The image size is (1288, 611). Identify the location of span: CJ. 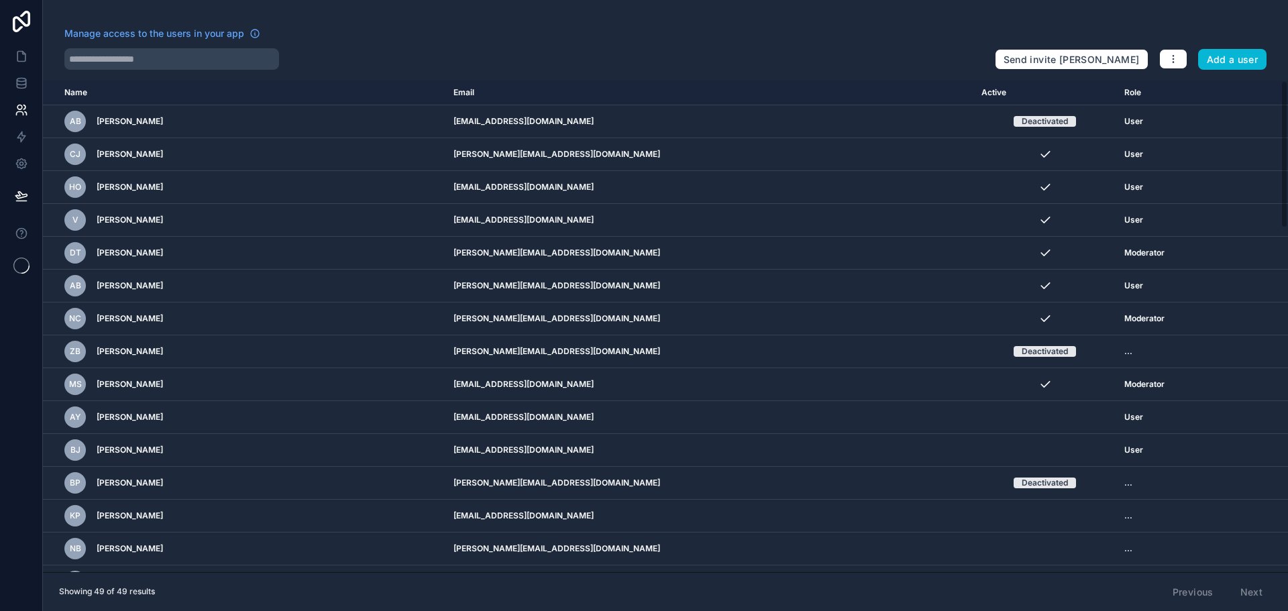
(75, 154).